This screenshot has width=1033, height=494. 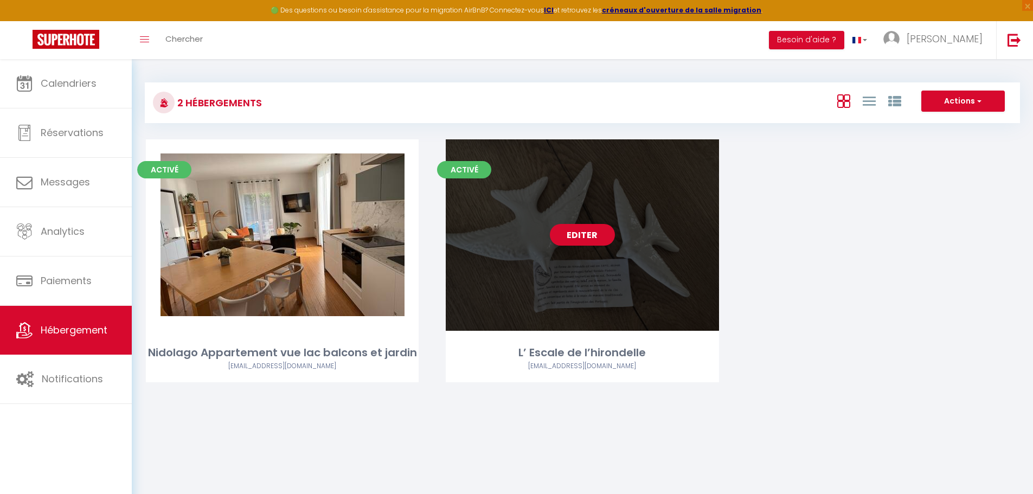 I want to click on span: Calendriers, so click(x=68, y=83).